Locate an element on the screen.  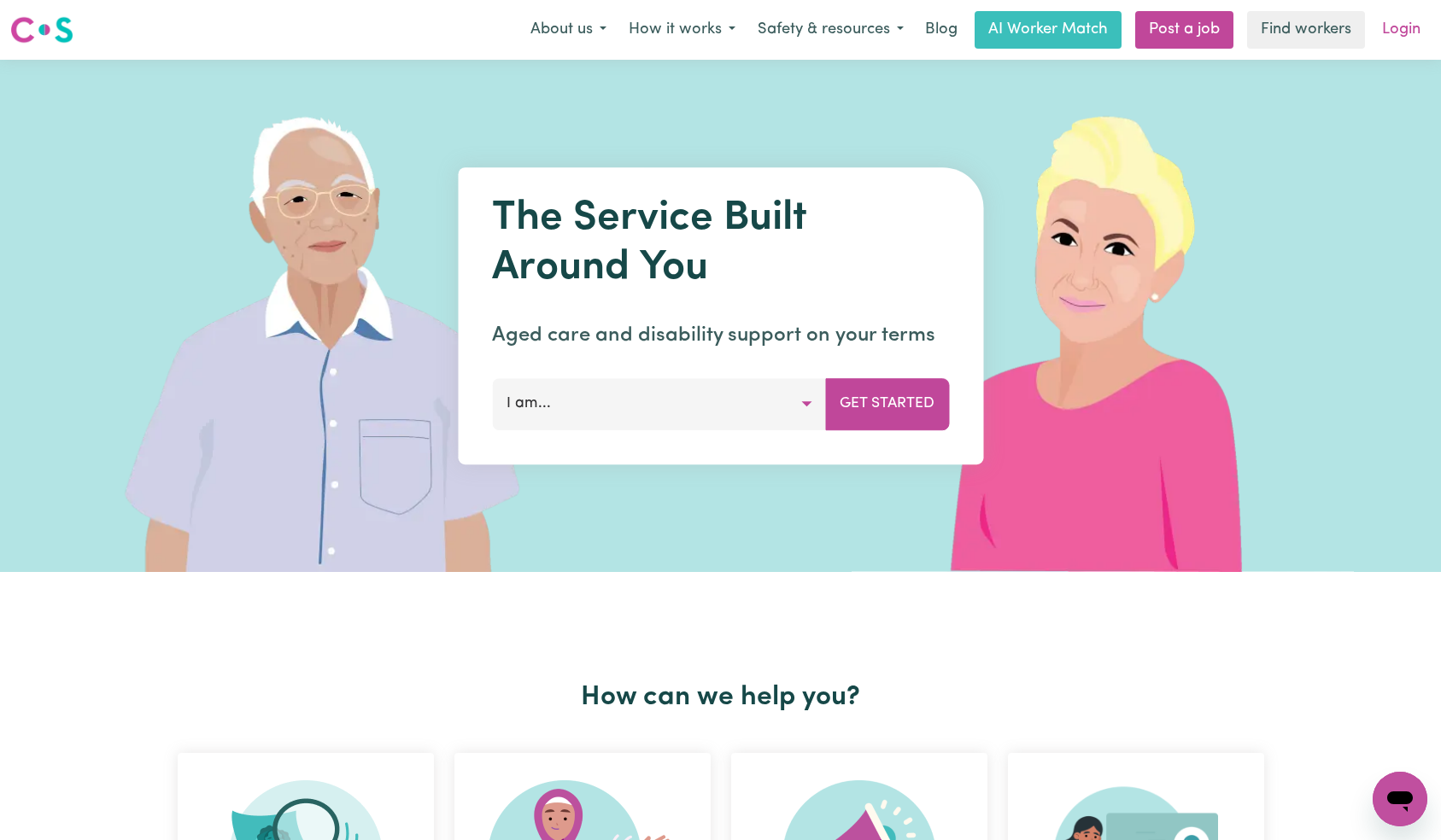
button: Get Started is located at coordinates (886, 404).